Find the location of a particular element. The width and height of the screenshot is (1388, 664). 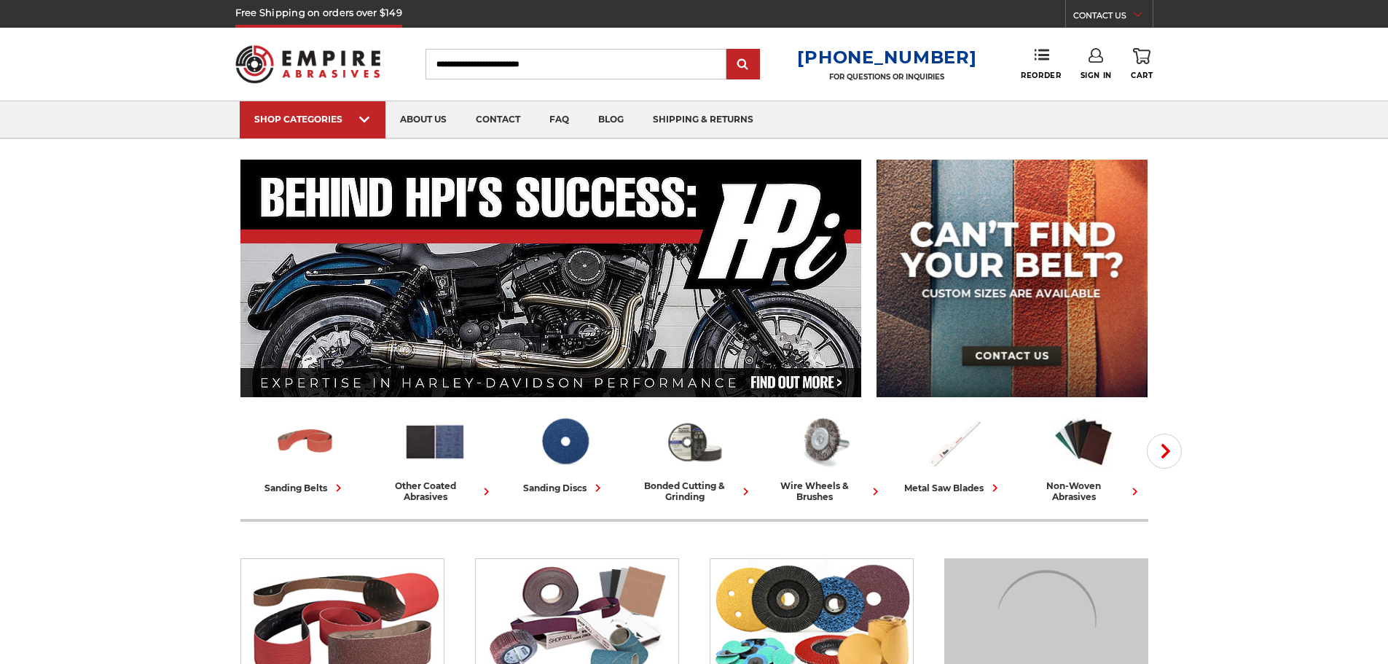

span: Cart is located at coordinates (1141, 75).